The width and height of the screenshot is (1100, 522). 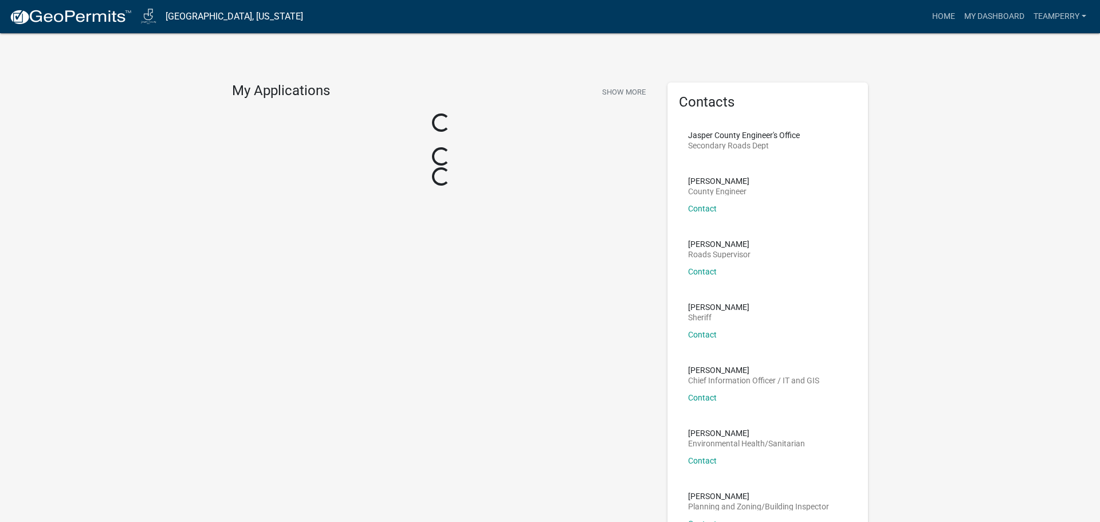 What do you see at coordinates (754, 381) in the screenshot?
I see `p: Chief Information Officer / IT and GIS` at bounding box center [754, 381].